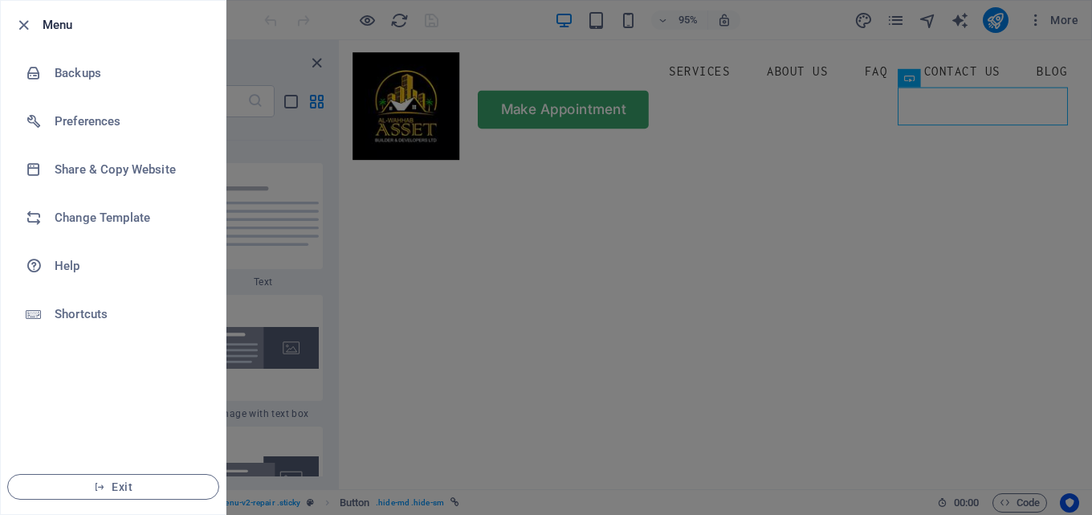  Describe the element at coordinates (113, 266) in the screenshot. I see `a: Help` at that location.